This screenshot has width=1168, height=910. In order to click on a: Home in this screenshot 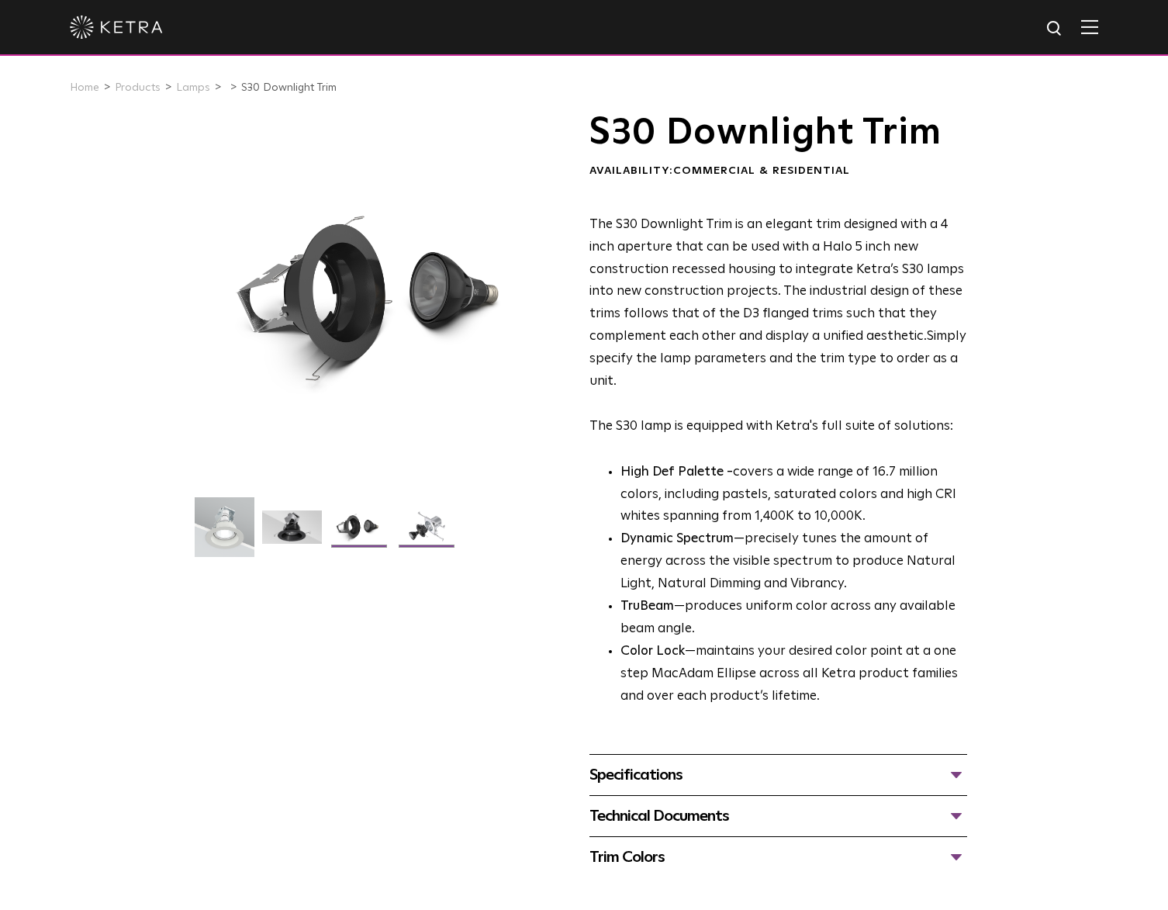, I will do `click(85, 88)`.